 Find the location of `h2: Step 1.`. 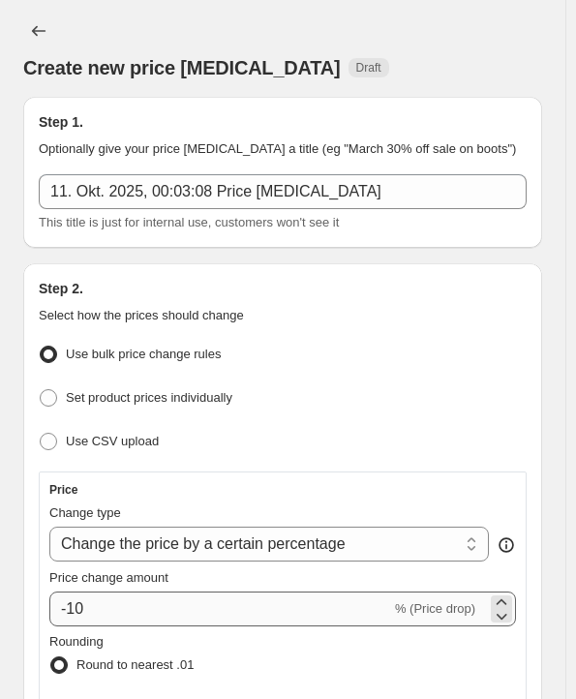

h2: Step 1. is located at coordinates (283, 122).